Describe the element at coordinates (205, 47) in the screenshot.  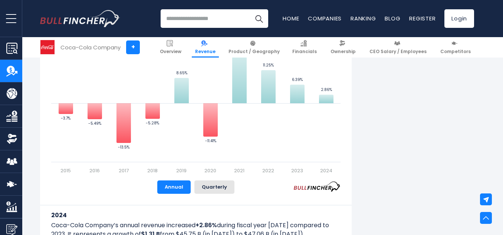
I see `a: Revenue` at that location.